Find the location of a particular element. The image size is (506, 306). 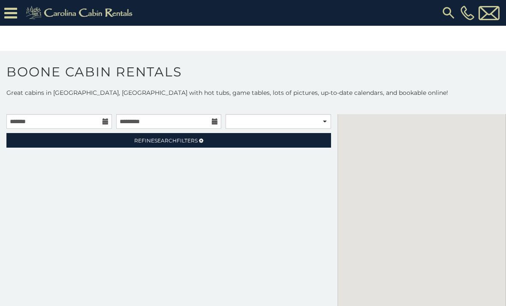

span: Search is located at coordinates (166, 140).